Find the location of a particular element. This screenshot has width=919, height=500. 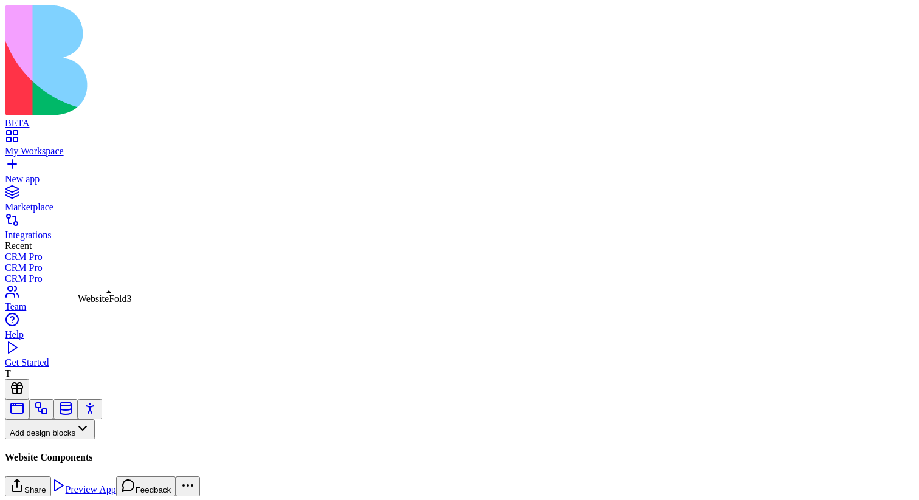

a: BETA is located at coordinates (460, 118).